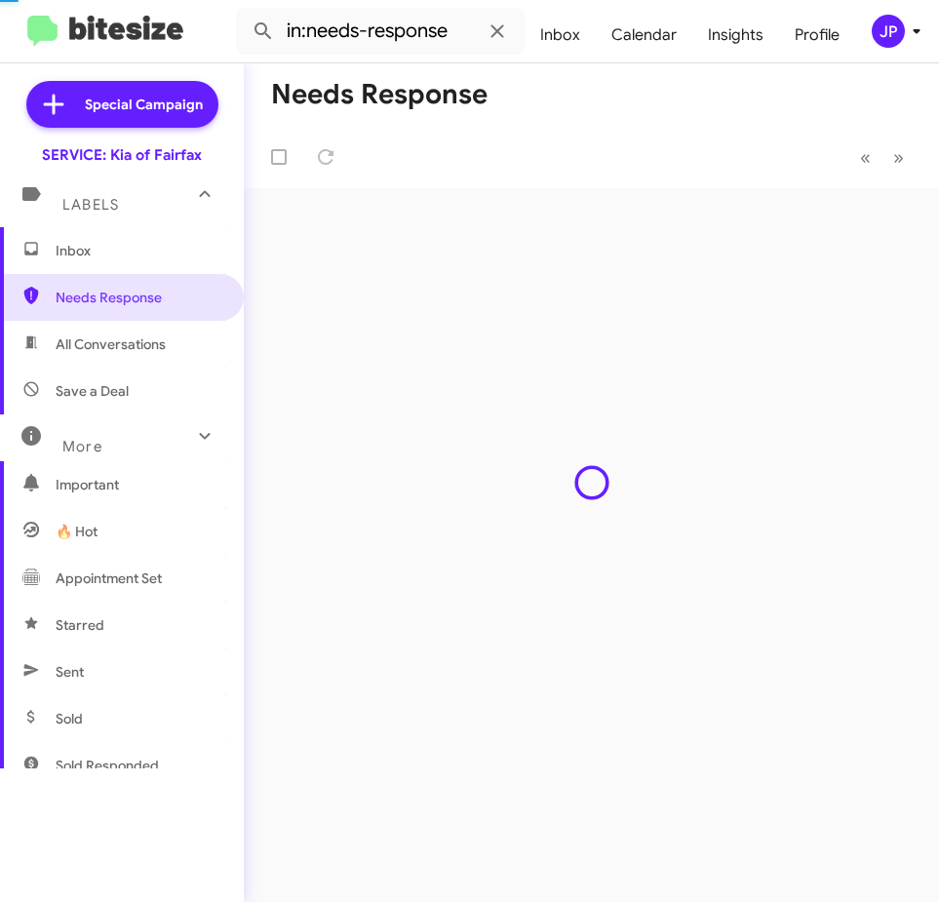 The height and width of the screenshot is (902, 939). Describe the element at coordinates (110, 344) in the screenshot. I see `span: All Conversations` at that location.